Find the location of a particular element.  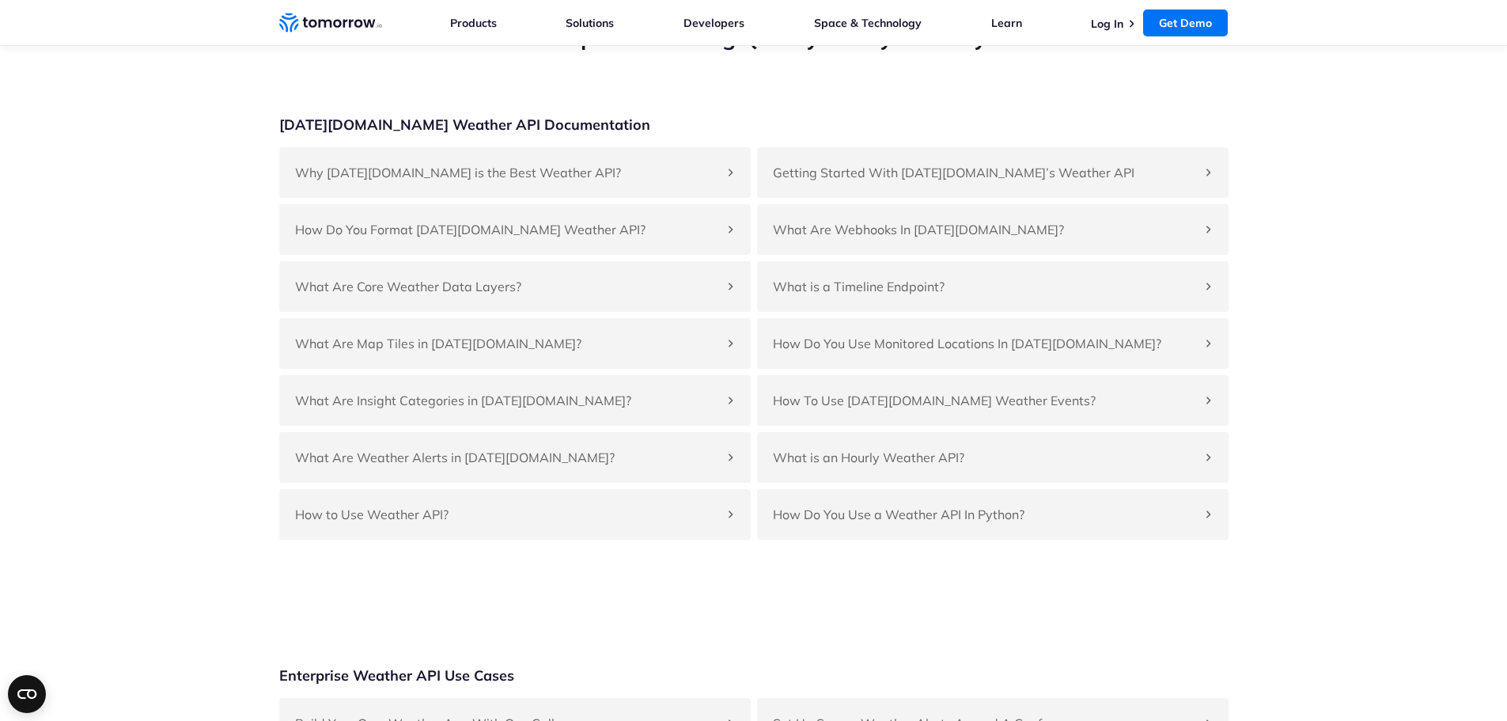

div: How to Use Weather API? is located at coordinates (515, 514).